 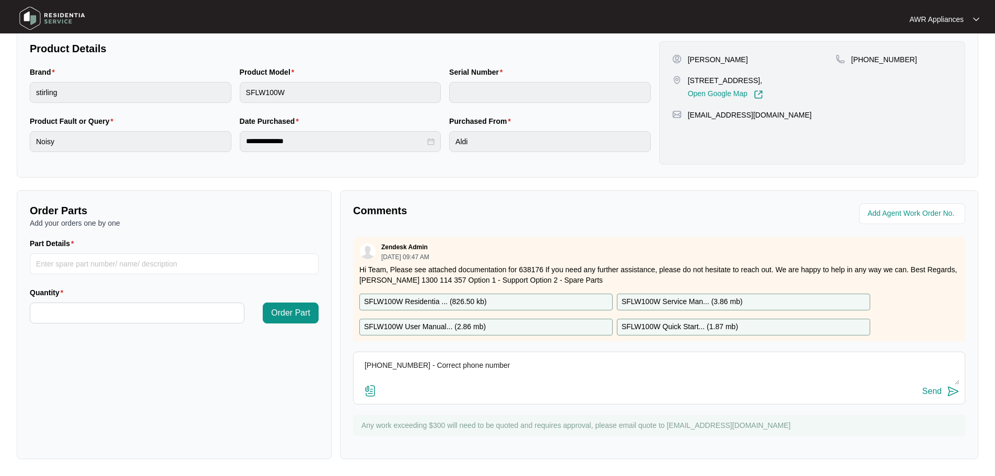 What do you see at coordinates (913, 214) in the screenshot?
I see `input: Add Agent Work Order No.` at bounding box center [913, 214].